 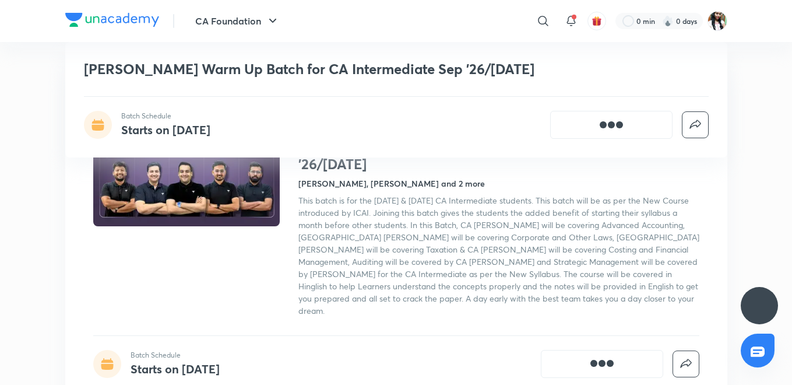 What do you see at coordinates (668, 21) in the screenshot?
I see `img: streak` at bounding box center [668, 21].